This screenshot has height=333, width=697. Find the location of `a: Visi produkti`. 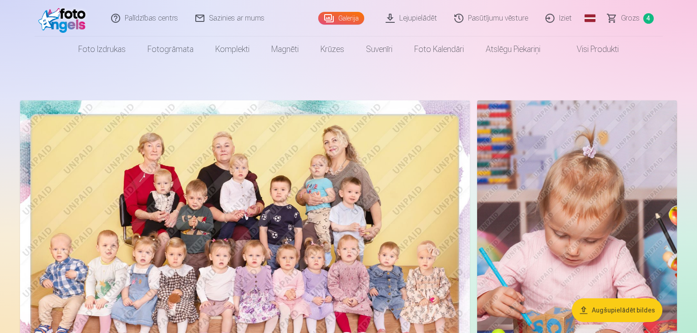

a: Visi produkti is located at coordinates (591, 49).